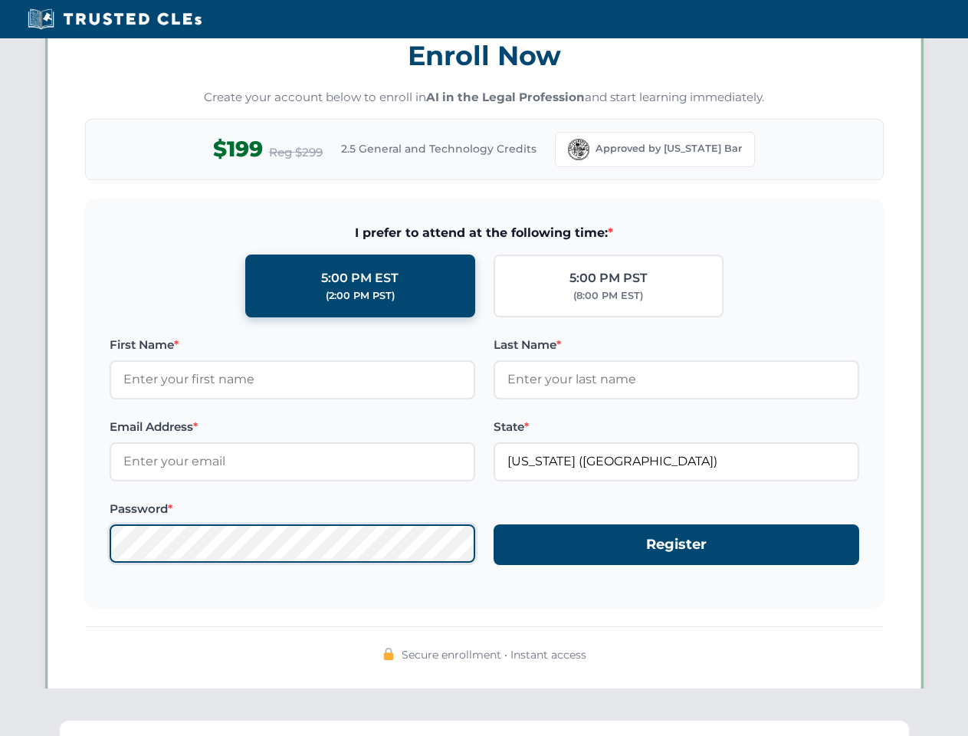 Image resolution: width=968 pixels, height=736 pixels. Describe the element at coordinates (484, 55) in the screenshot. I see `h3: Enroll Now` at that location.